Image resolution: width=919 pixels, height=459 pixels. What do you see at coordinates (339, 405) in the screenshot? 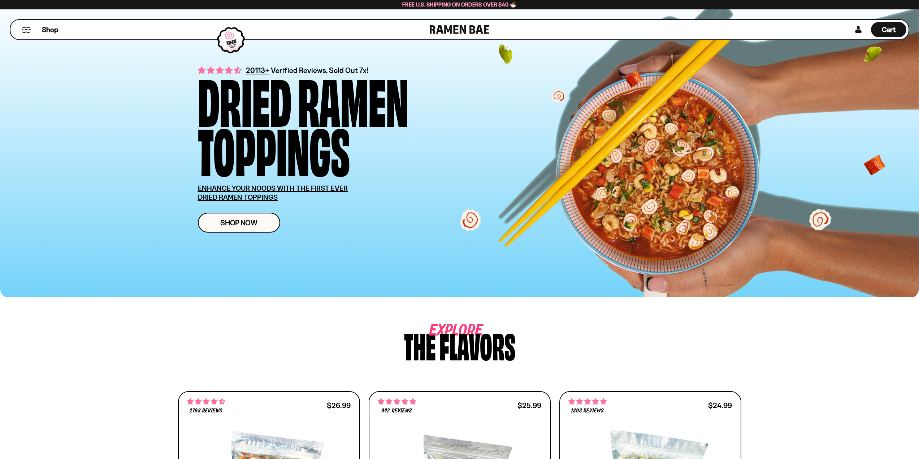
I see `div: $26.99` at bounding box center [339, 405].